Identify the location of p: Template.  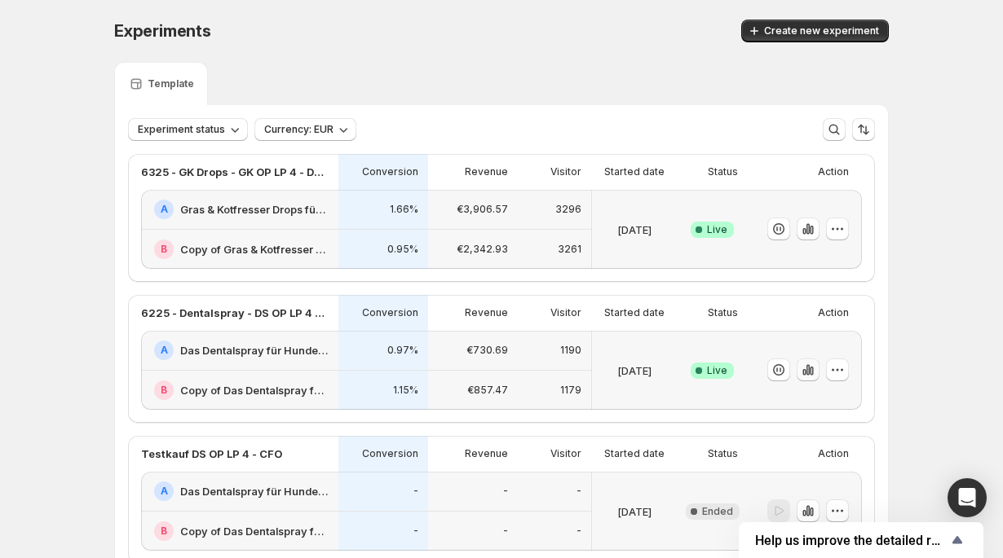
(170, 84).